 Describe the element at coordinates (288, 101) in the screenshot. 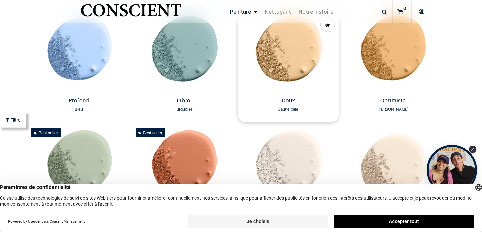

I see `a: Doux` at that location.